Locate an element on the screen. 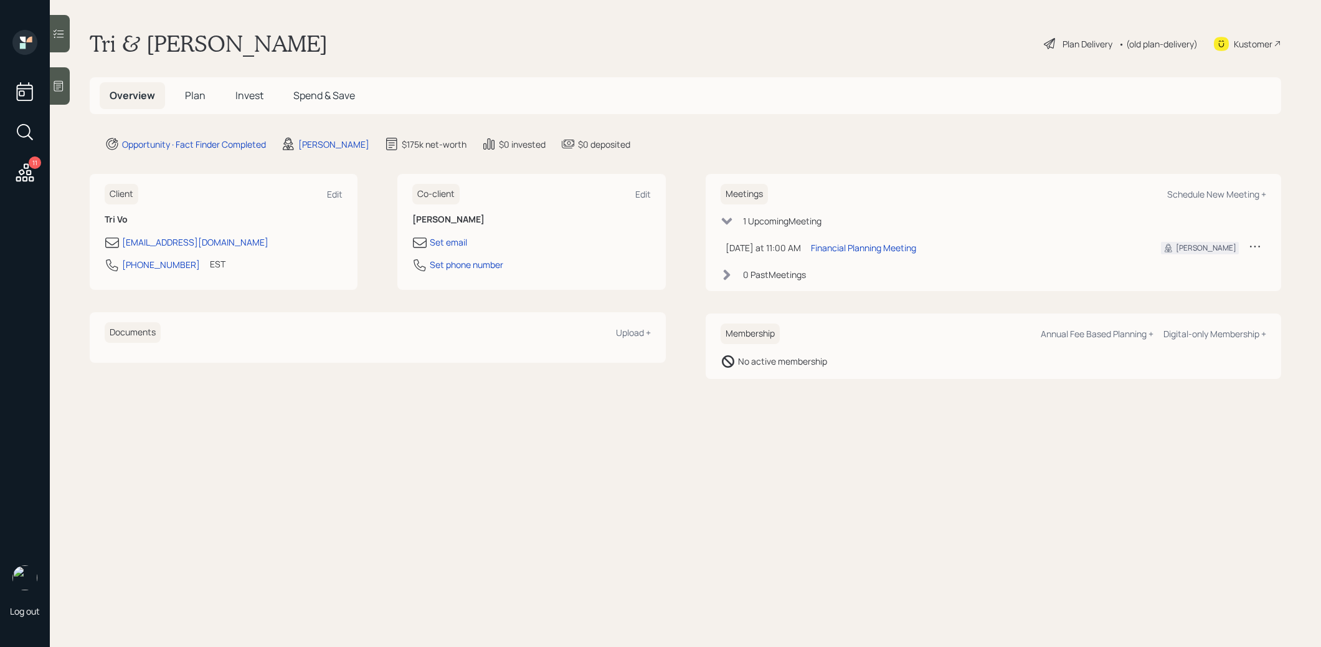  div: $175k net-worth is located at coordinates (434, 144).